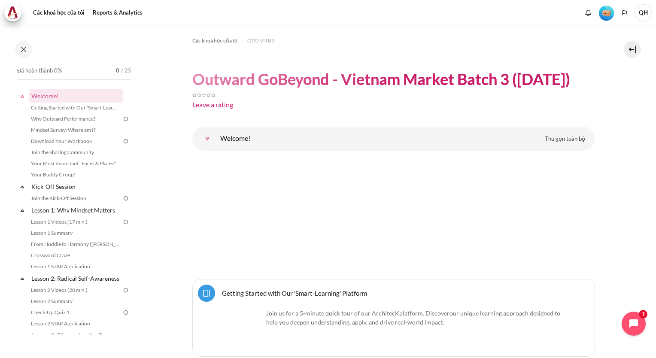 Image resolution: width=656 pixels, height=358 pixels. What do you see at coordinates (213, 104) in the screenshot?
I see `a: Leave a rating` at bounding box center [213, 104].